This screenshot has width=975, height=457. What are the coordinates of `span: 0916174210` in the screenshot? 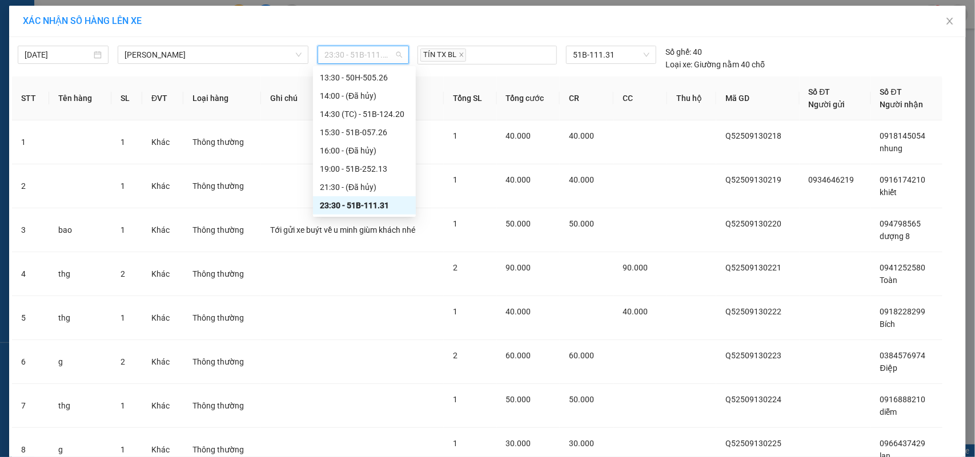 It's located at (903, 180).